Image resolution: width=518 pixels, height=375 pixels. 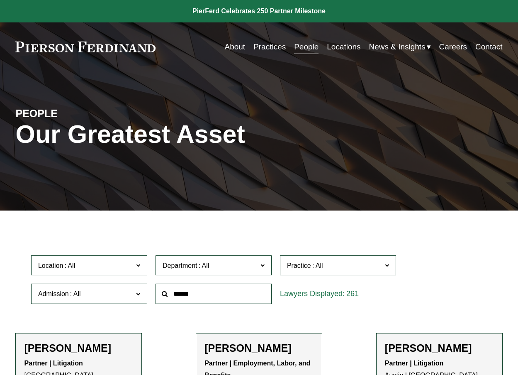 I want to click on span: 261, so click(x=353, y=293).